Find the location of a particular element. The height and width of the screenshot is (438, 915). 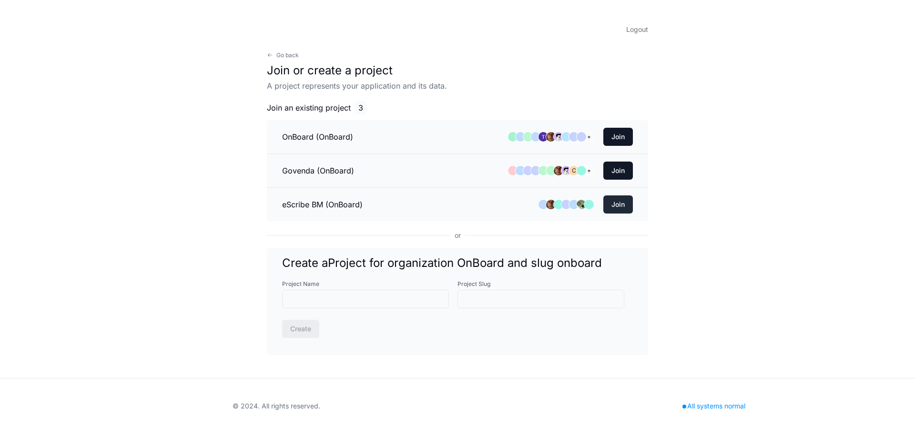

button: Go back is located at coordinates (283, 55).